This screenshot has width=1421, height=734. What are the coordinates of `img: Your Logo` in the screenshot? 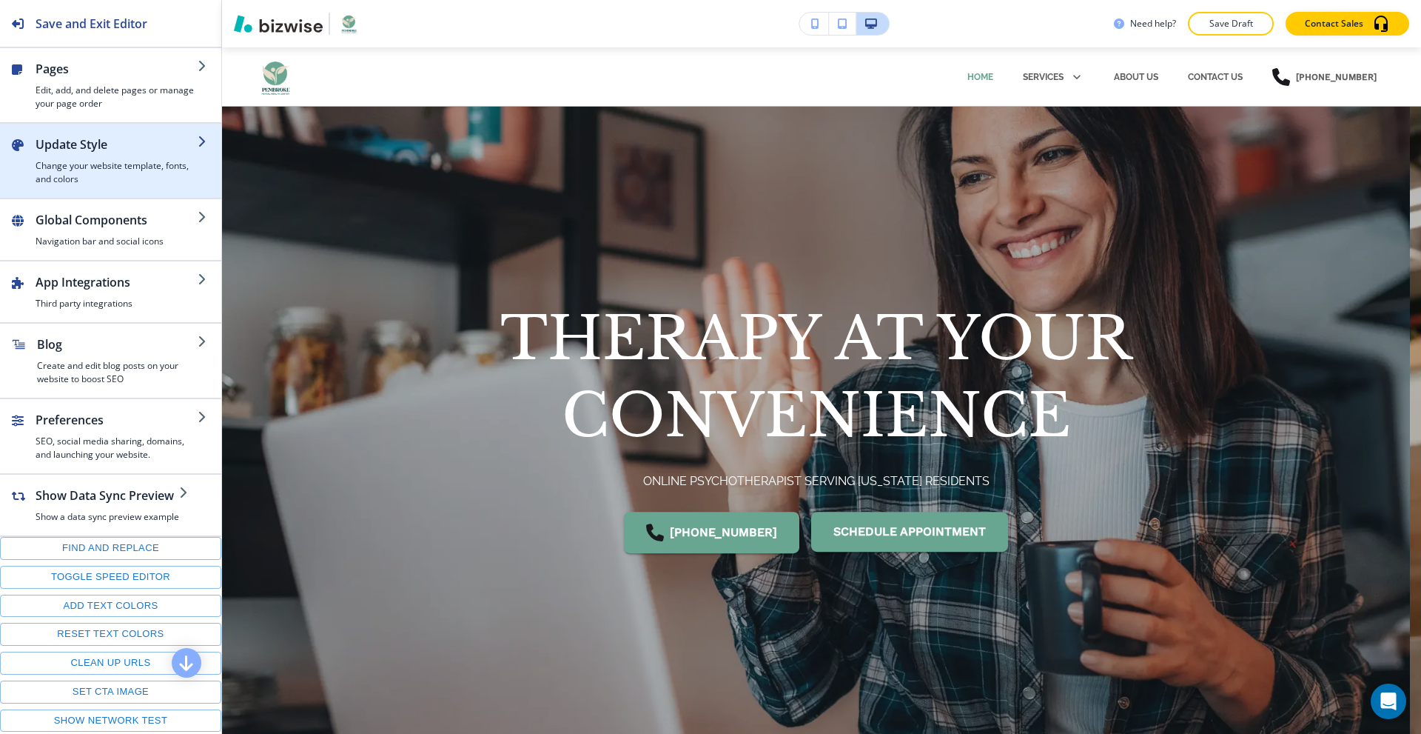 It's located at (349, 24).